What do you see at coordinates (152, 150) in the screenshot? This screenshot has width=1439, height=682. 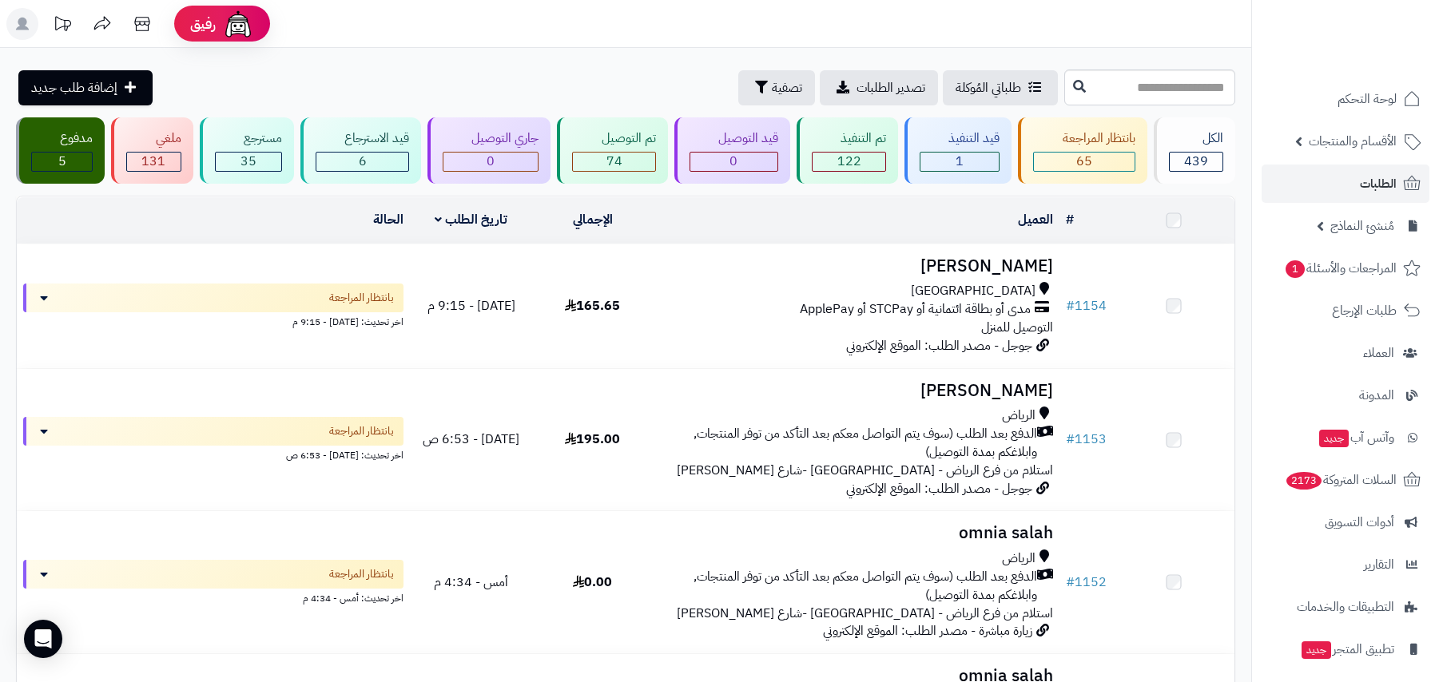 I see `a: ملغي 131` at bounding box center [152, 150].